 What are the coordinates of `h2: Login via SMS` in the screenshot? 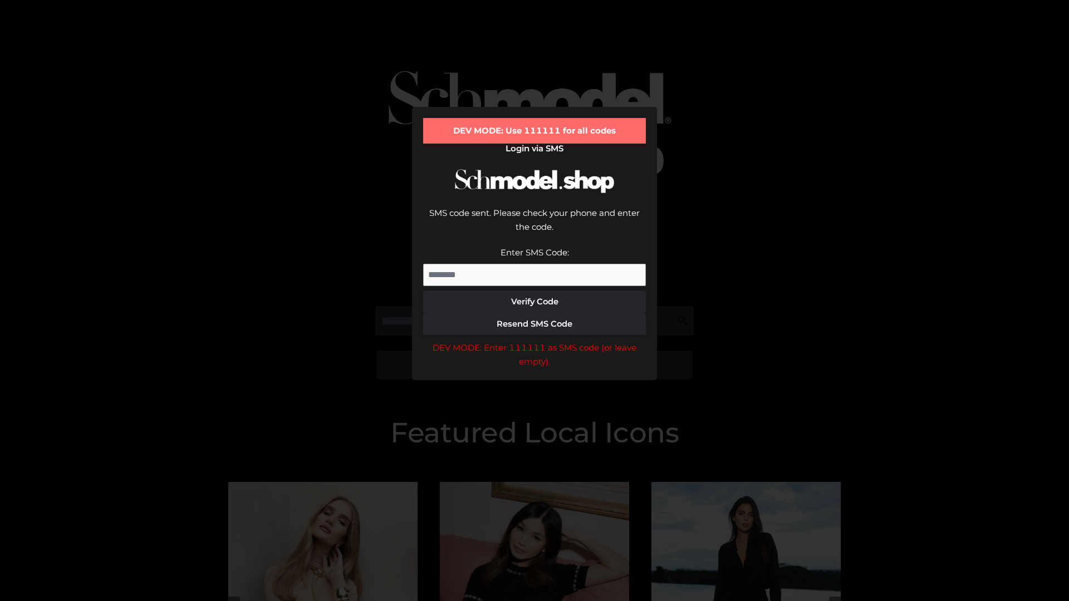 It's located at (534, 149).